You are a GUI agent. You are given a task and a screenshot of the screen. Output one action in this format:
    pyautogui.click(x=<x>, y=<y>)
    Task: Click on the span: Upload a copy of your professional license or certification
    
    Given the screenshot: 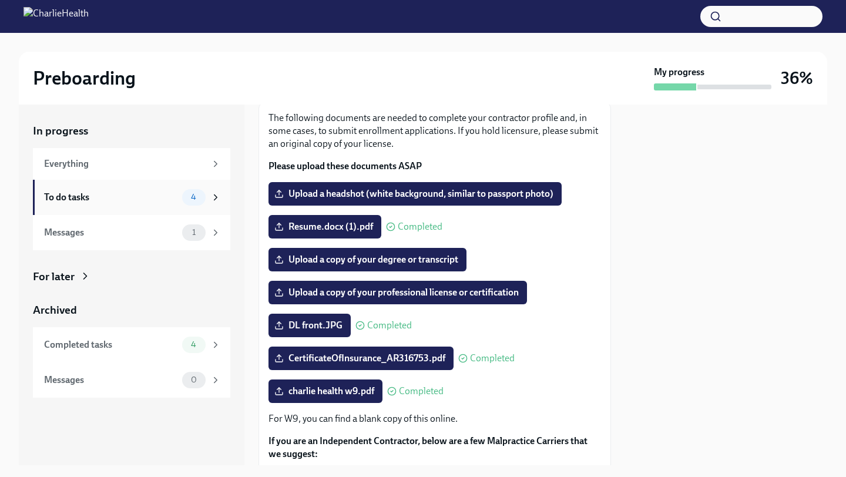 What is the action you would take?
    pyautogui.click(x=398, y=292)
    